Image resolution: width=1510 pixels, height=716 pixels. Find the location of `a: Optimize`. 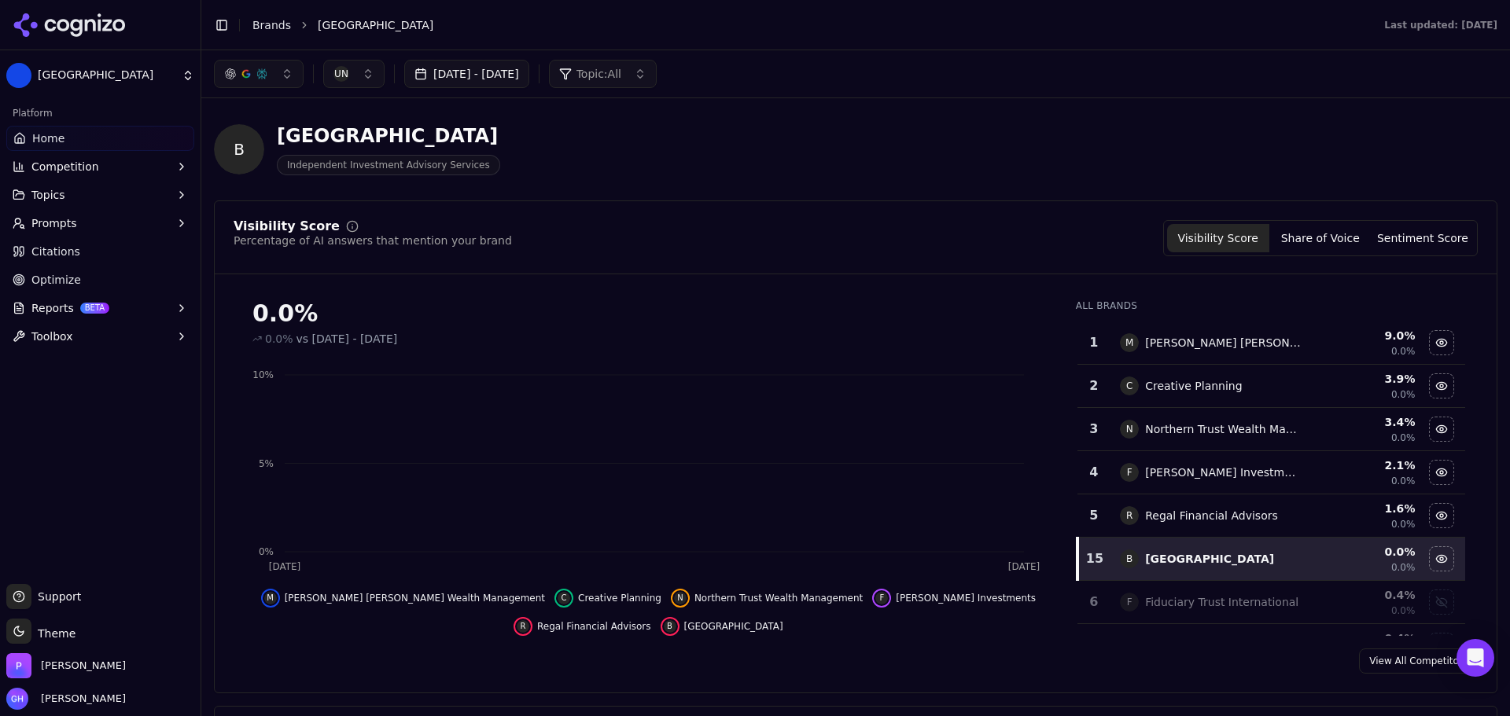

a: Optimize is located at coordinates (100, 280).